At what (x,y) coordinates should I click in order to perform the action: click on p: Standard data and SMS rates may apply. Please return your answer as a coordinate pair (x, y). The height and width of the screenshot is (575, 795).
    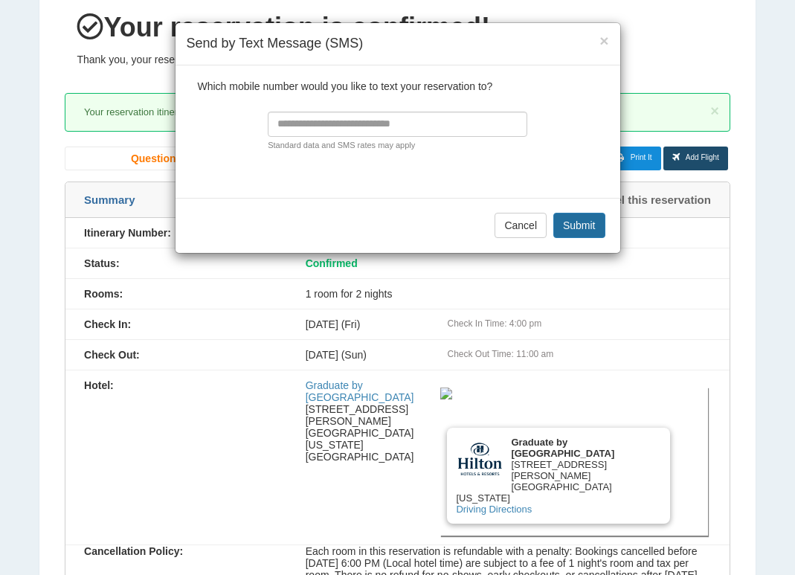
    Looking at the image, I should click on (397, 145).